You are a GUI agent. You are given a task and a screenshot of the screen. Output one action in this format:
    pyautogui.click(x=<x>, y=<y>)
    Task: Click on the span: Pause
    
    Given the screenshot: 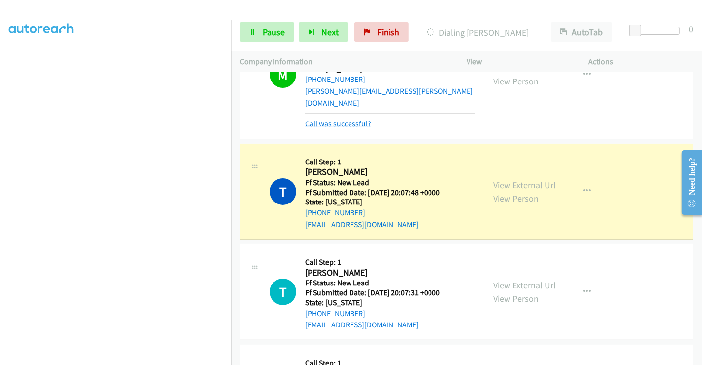 What is the action you would take?
    pyautogui.click(x=274, y=32)
    